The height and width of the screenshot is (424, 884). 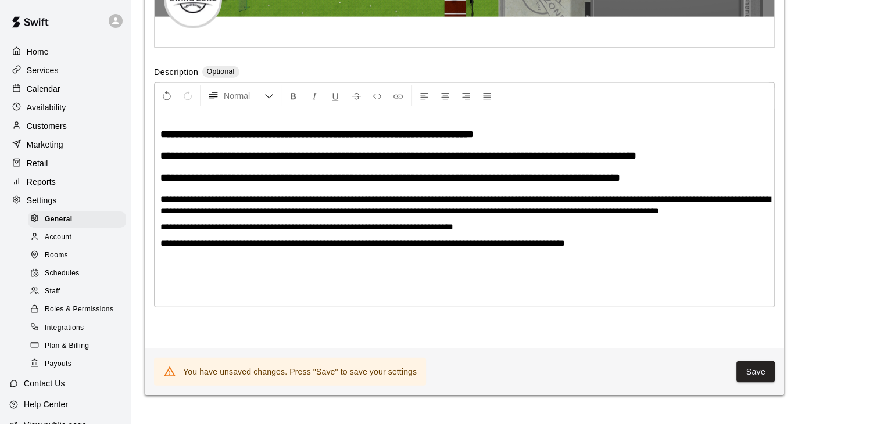 I want to click on a: Integrations, so click(x=79, y=328).